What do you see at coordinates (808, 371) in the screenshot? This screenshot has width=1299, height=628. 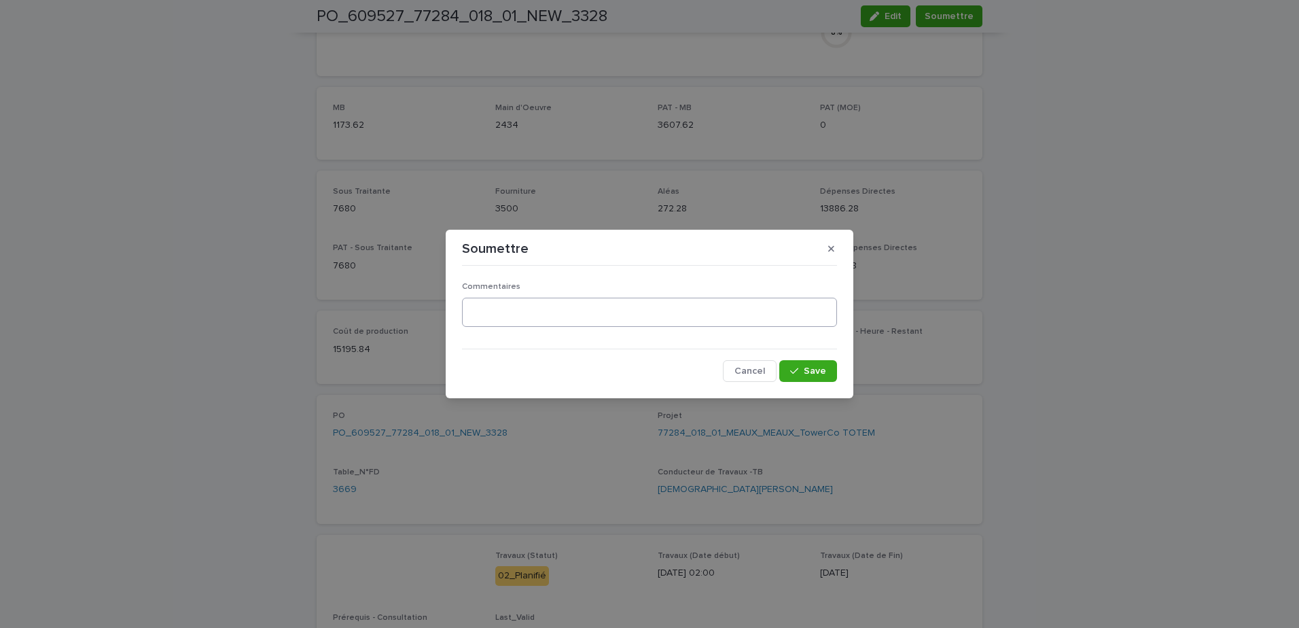 I see `button: Save` at bounding box center [808, 371].